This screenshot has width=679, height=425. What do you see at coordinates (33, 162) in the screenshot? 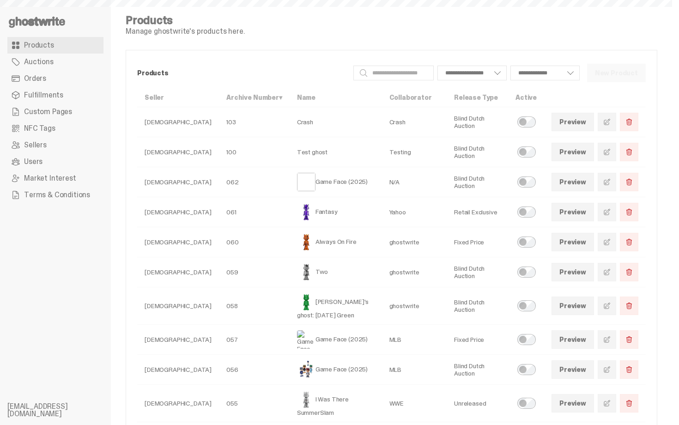
I see `span: Users` at bounding box center [33, 162].